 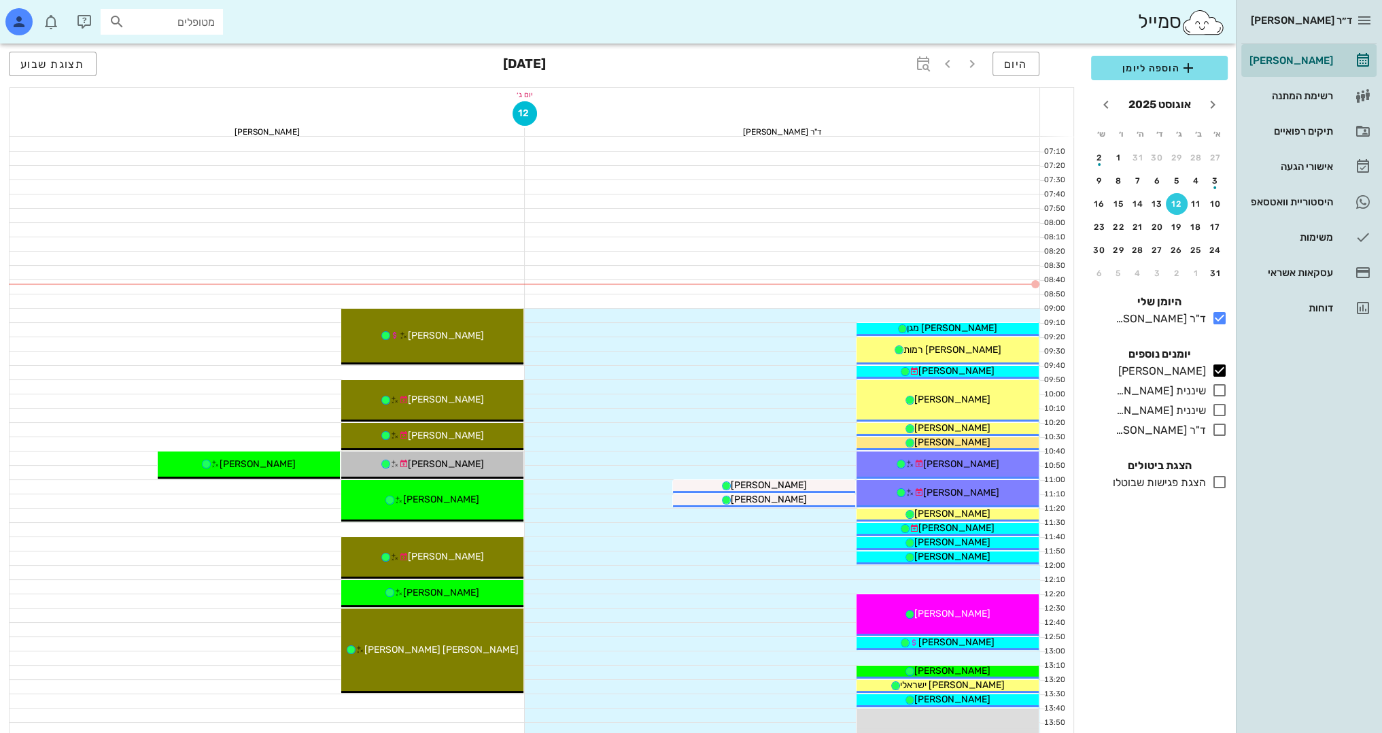 I want to click on div: 30, so click(x=1158, y=158).